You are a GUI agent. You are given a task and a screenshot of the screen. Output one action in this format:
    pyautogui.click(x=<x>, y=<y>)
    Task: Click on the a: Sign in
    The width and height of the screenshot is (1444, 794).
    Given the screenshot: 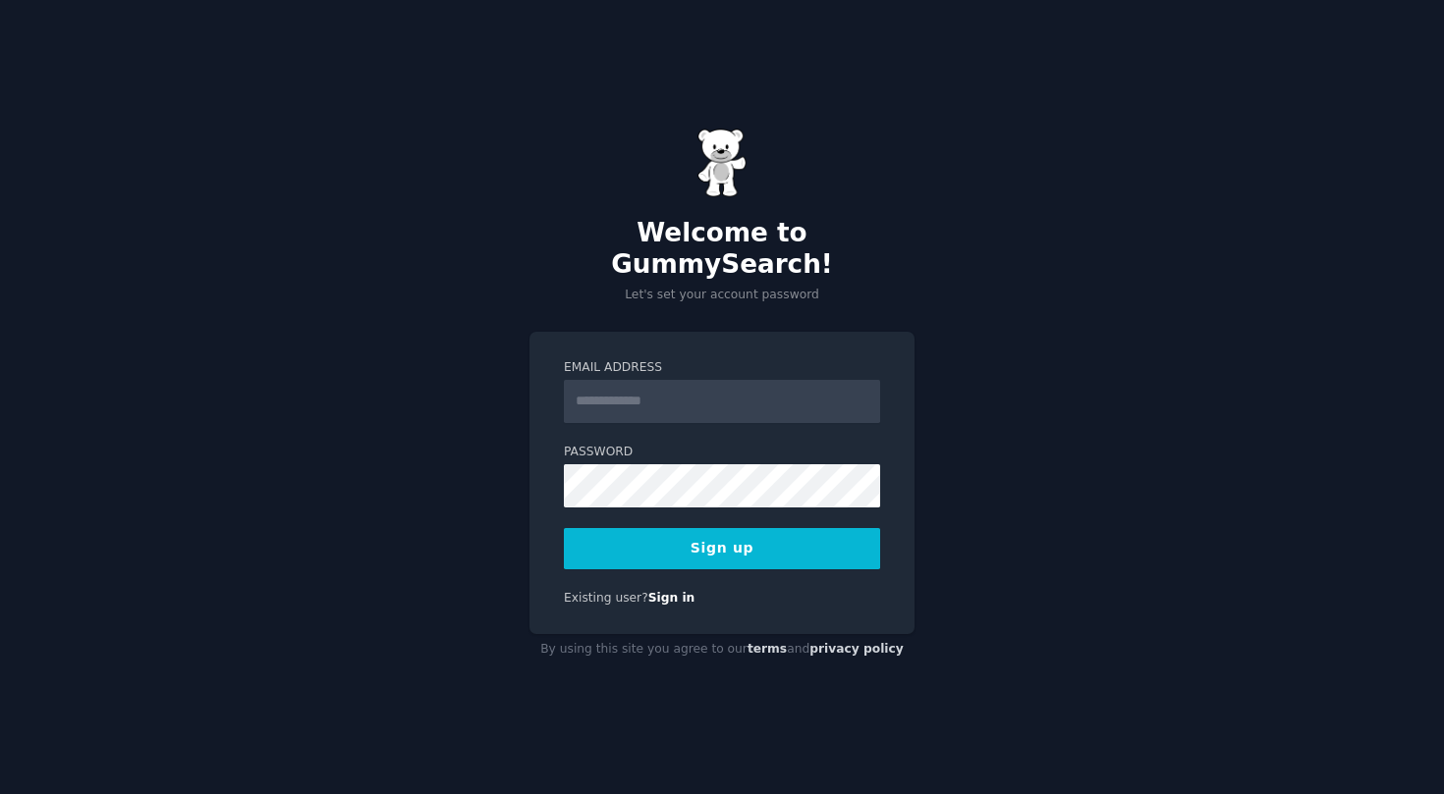 What is the action you would take?
    pyautogui.click(x=672, y=598)
    